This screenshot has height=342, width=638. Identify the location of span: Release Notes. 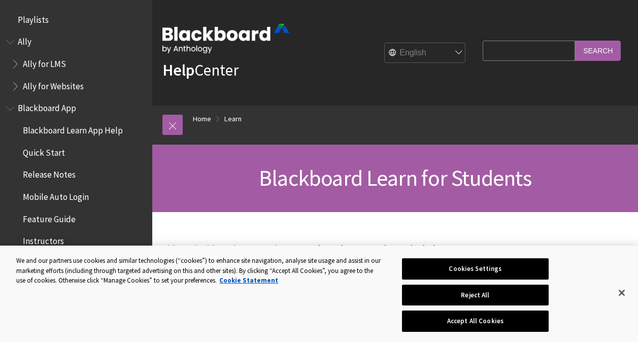
(49, 173).